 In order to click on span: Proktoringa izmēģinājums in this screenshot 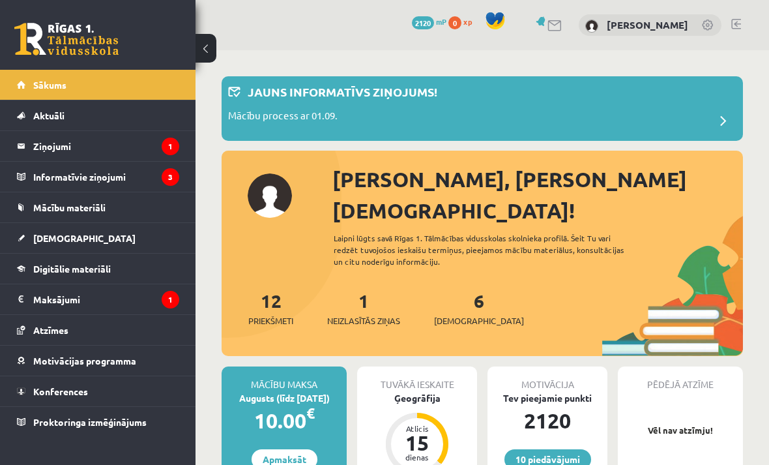, I will do `click(90, 422)`.